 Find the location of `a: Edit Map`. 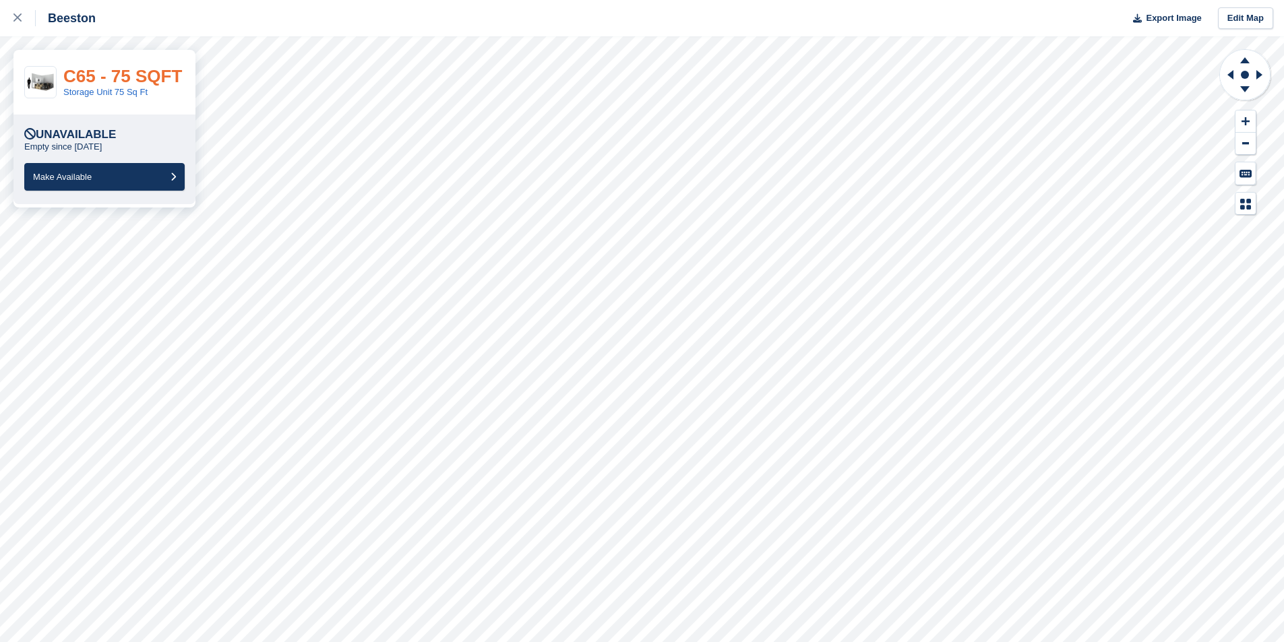

a: Edit Map is located at coordinates (1245, 18).